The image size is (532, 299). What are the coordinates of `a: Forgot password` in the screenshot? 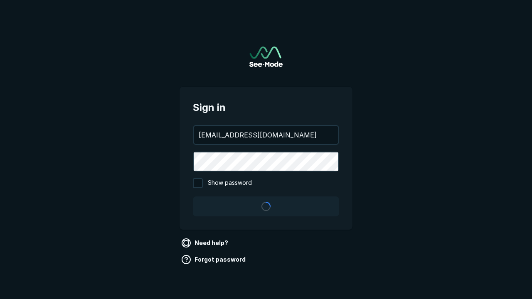 It's located at (214, 260).